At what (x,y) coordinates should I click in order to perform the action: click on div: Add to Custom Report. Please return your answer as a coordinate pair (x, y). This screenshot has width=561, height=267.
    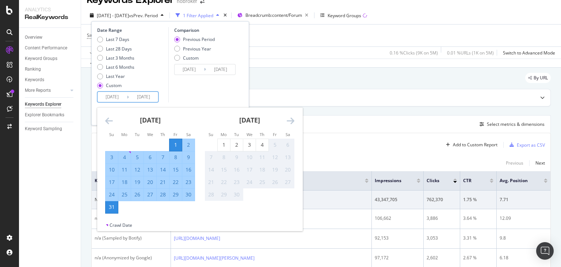
    Looking at the image, I should click on (475, 145).